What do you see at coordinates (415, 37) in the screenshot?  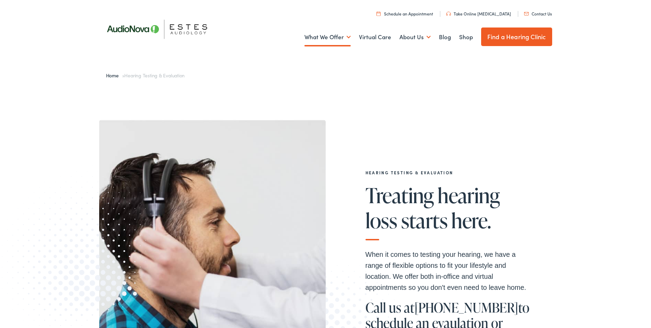 I see `a: About Us` at bounding box center [415, 37].